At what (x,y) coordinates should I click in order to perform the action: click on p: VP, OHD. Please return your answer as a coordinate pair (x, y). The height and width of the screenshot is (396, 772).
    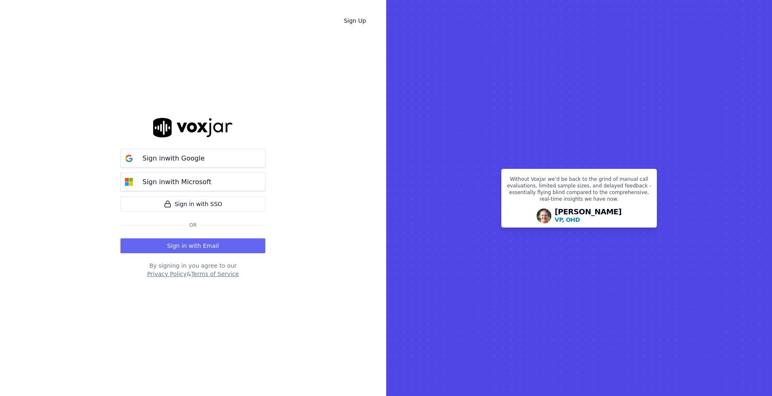
    Looking at the image, I should click on (567, 220).